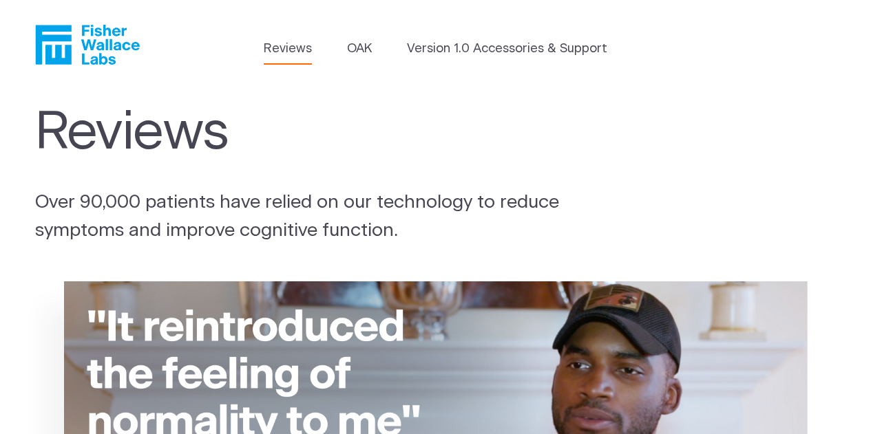 Image resolution: width=871 pixels, height=434 pixels. Describe the element at coordinates (310, 132) in the screenshot. I see `h1: Reviews` at that location.